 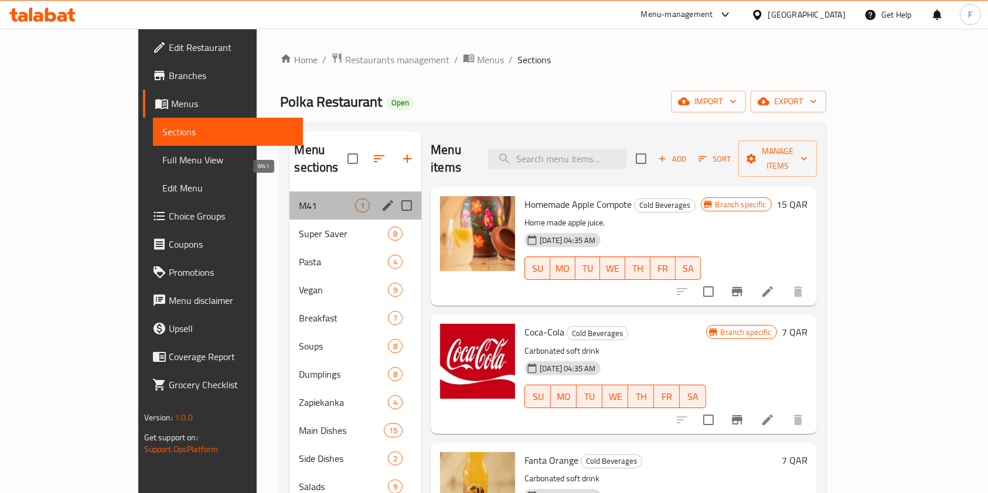 I want to click on div: Super Saver8, so click(x=355, y=234).